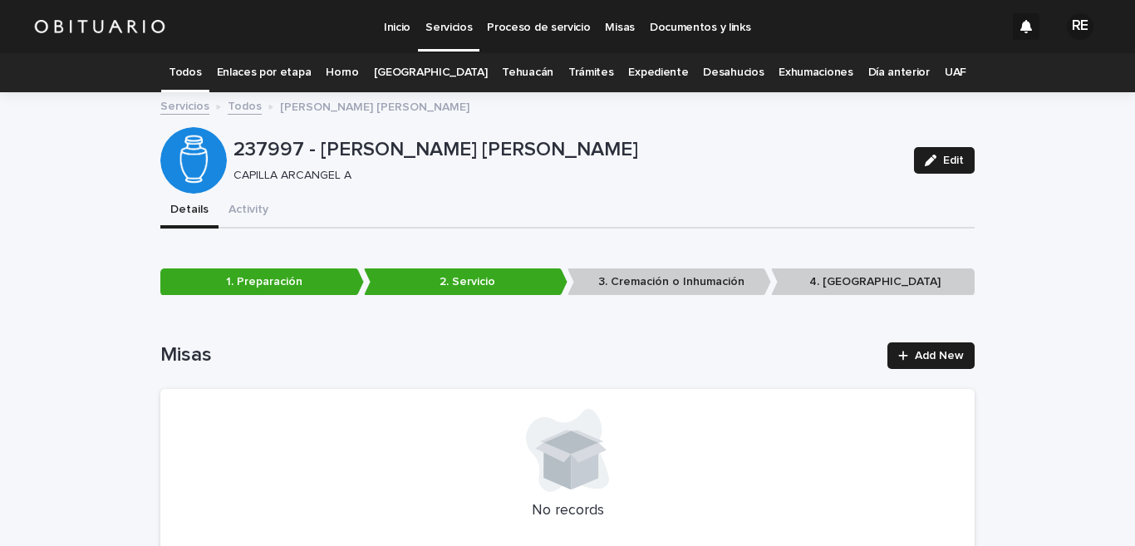 The width and height of the screenshot is (1135, 546). What do you see at coordinates (815, 72) in the screenshot?
I see `a: Exhumaciones` at bounding box center [815, 72].